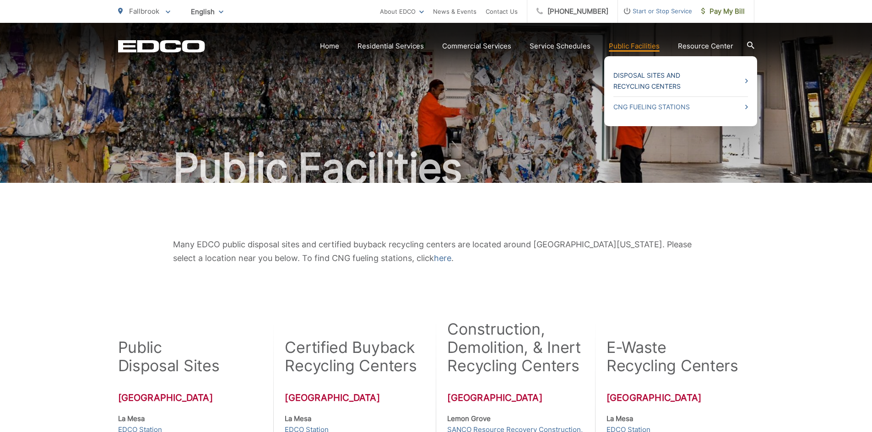 Image resolution: width=872 pixels, height=432 pixels. I want to click on span: Fallbrook, so click(144, 11).